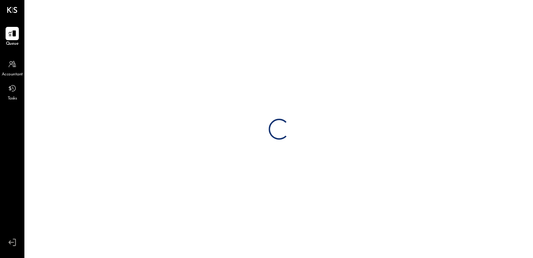 This screenshot has width=533, height=258. Describe the element at coordinates (12, 92) in the screenshot. I see `a: Tasks` at that location.